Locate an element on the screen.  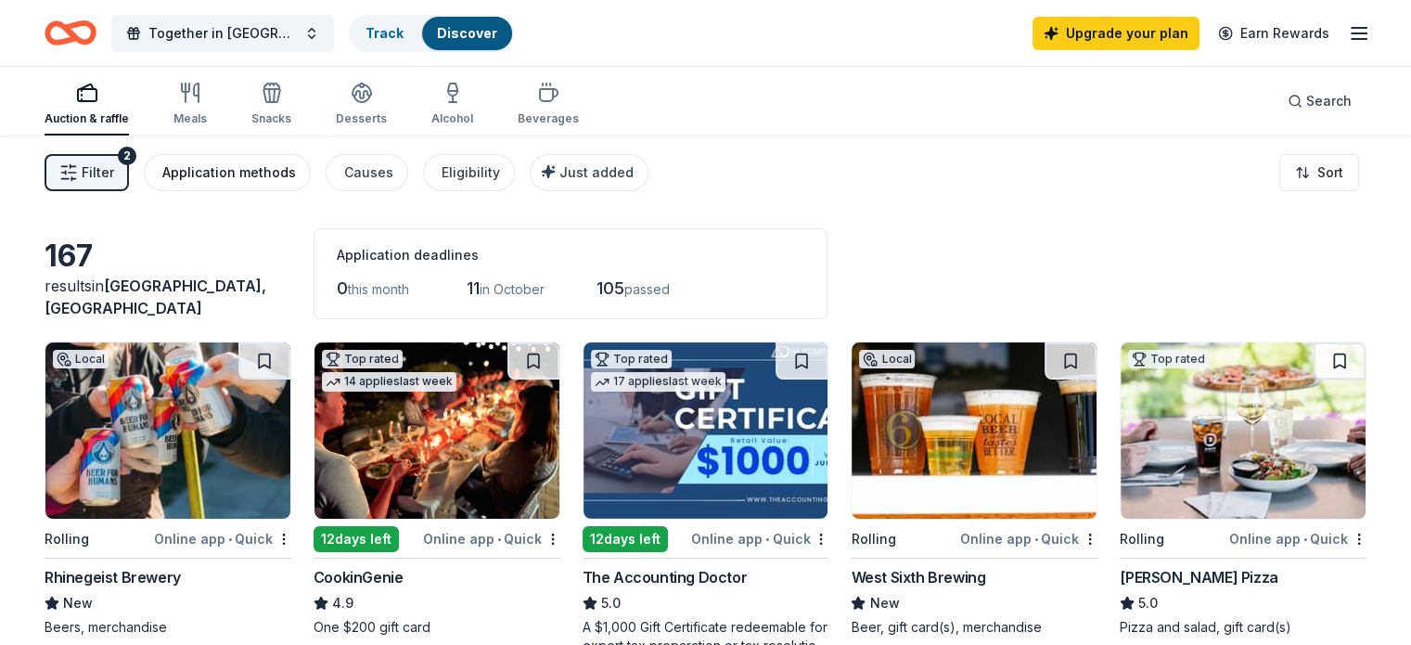
span: Sort is located at coordinates (1331, 173).